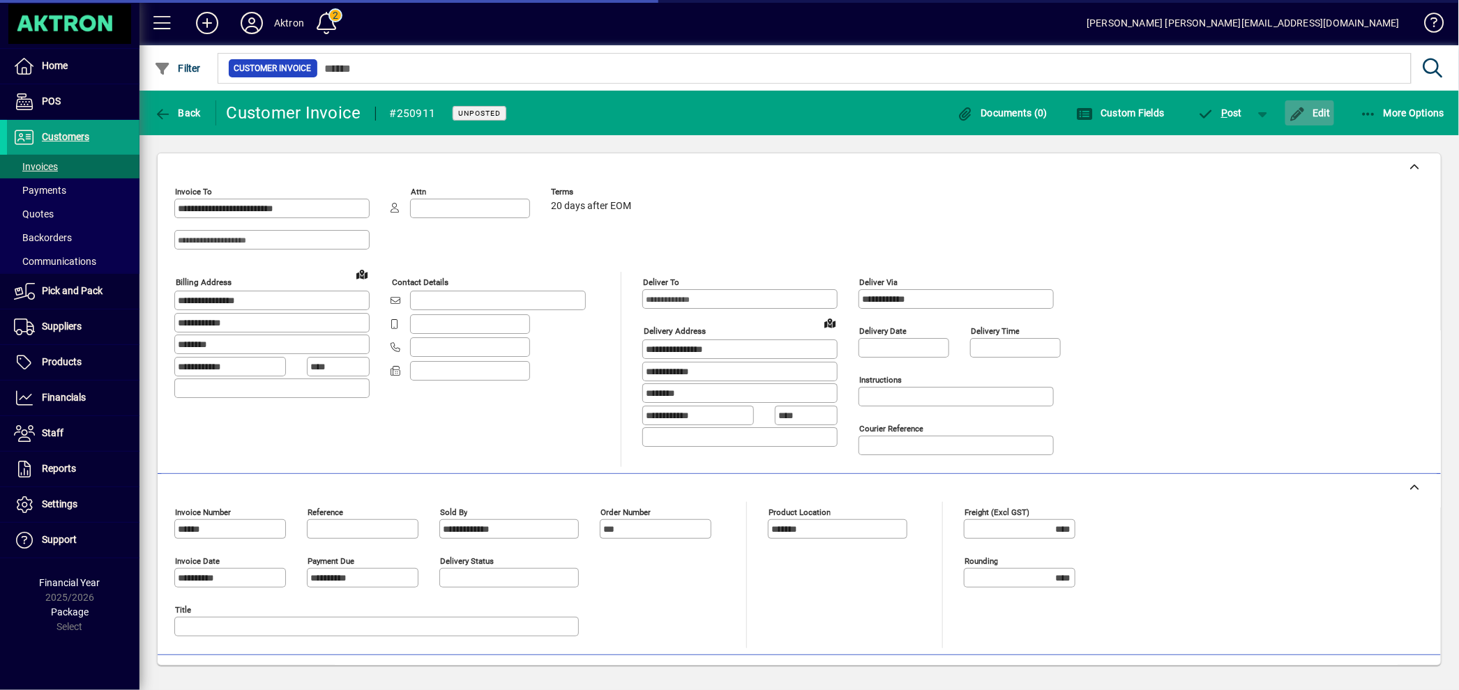  What do you see at coordinates (63, 398) in the screenshot?
I see `span: Financials` at bounding box center [63, 398].